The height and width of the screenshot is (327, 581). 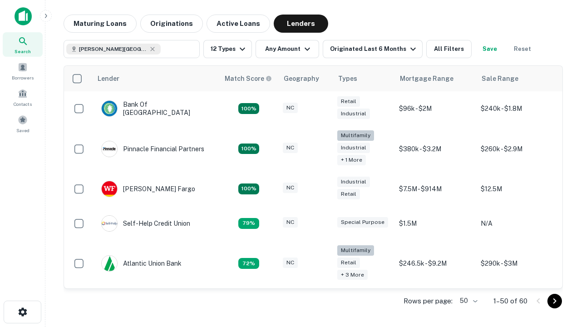 I want to click on button: Maturing Loans, so click(x=100, y=24).